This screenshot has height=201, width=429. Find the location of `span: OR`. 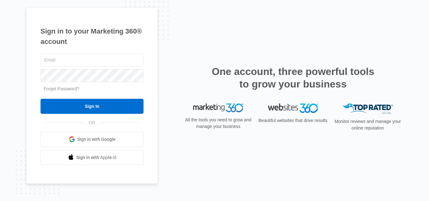

span: OR is located at coordinates (92, 123).